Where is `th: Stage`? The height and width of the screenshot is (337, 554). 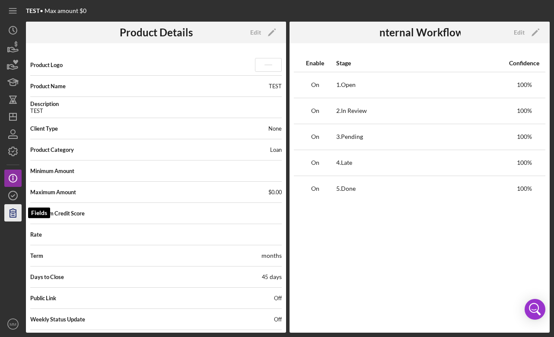
th: Stage is located at coordinates (419, 63).